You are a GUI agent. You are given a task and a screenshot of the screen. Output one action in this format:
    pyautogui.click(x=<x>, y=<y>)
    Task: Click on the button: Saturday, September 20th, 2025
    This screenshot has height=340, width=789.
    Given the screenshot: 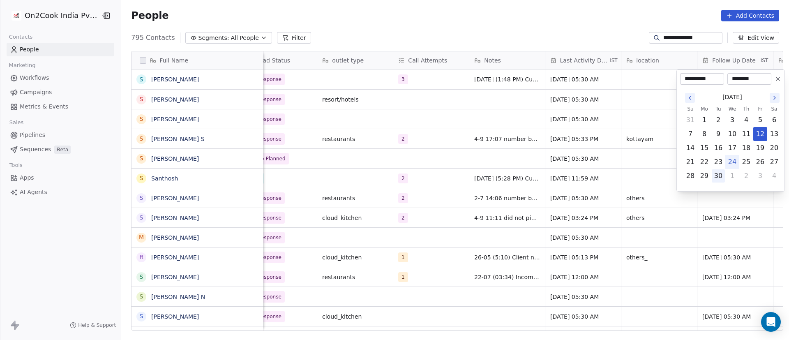 What is the action you would take?
    pyautogui.click(x=774, y=148)
    